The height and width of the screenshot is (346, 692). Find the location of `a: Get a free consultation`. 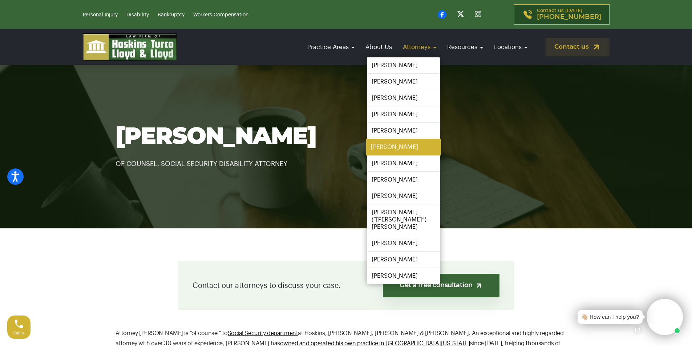

a: Get a free consultation is located at coordinates (441, 285).